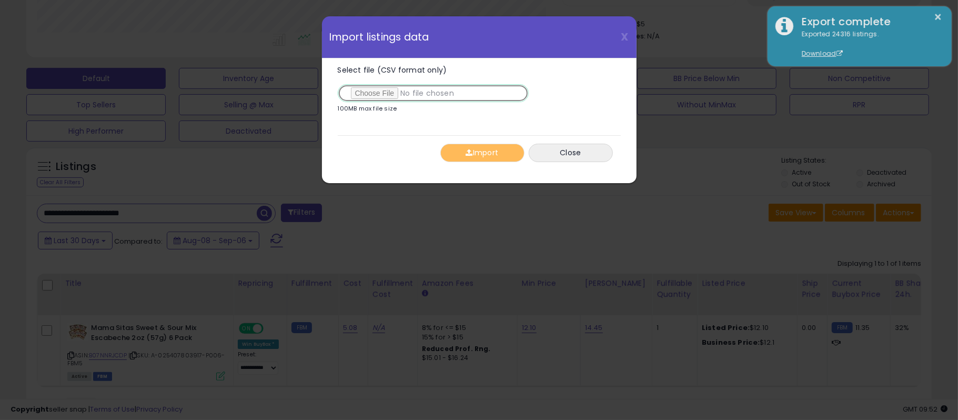 The width and height of the screenshot is (958, 420). Describe the element at coordinates (367, 108) in the screenshot. I see `p: 100MB max file size` at that location.